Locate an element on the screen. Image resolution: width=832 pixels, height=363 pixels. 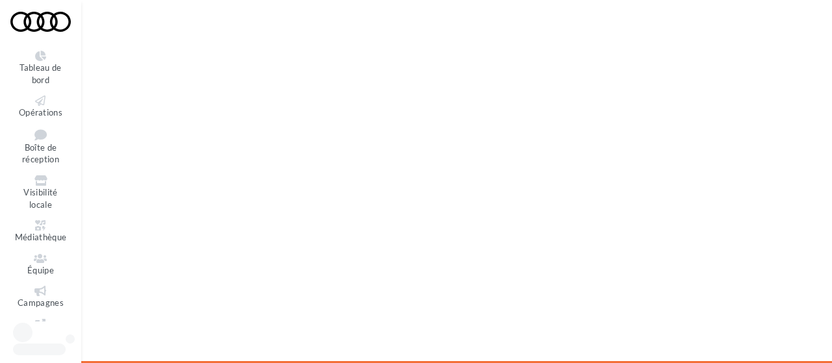
a: Campagnes is located at coordinates (40, 297).